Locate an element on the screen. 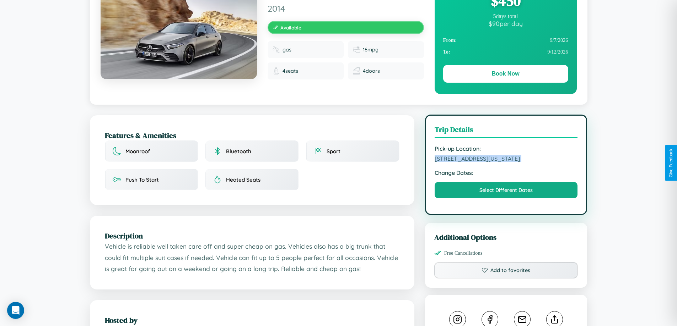 The height and width of the screenshot is (326, 677). h3: Trip Details is located at coordinates (506, 131).